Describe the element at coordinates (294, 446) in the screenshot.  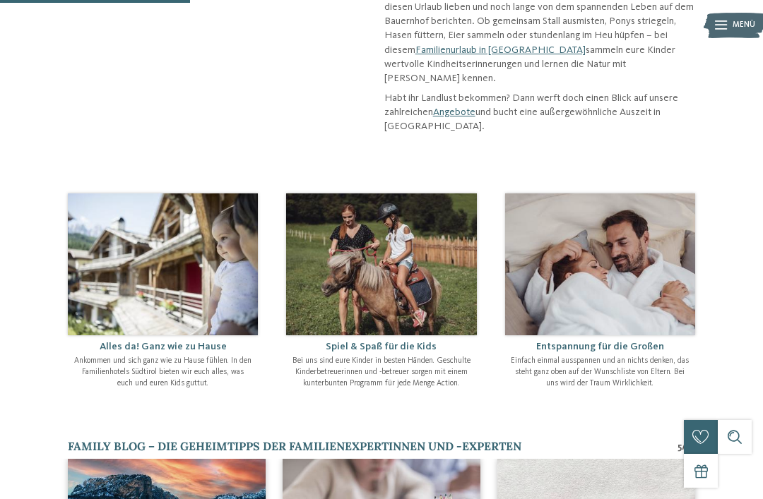
I see `span: Family Blog – die Geheimtipps der Familienexpertinnen und -experten` at that location.